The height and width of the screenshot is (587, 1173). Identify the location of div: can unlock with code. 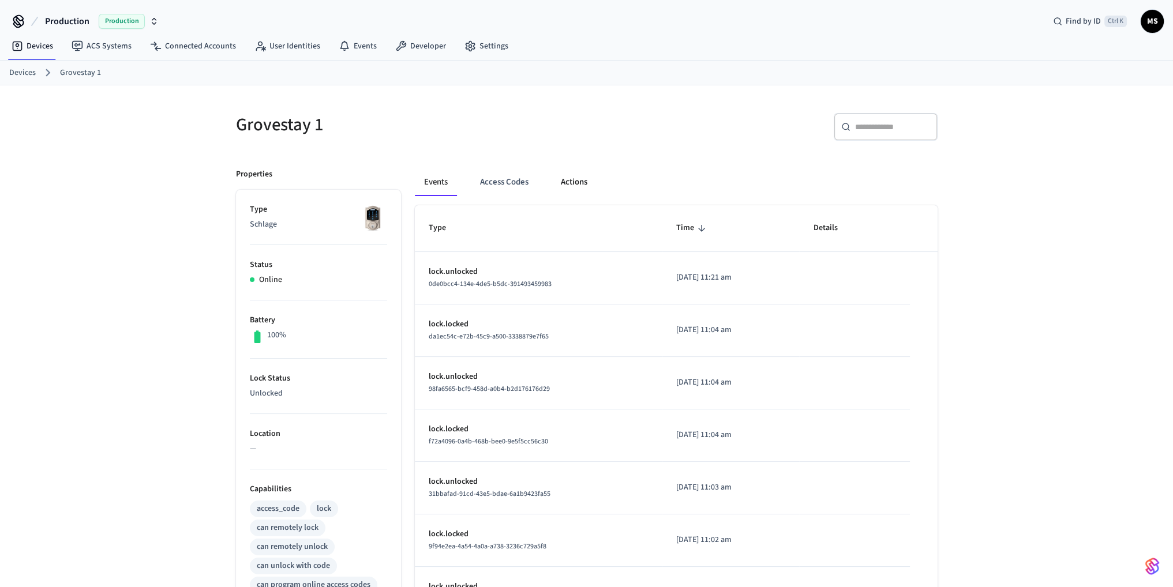
(293, 566).